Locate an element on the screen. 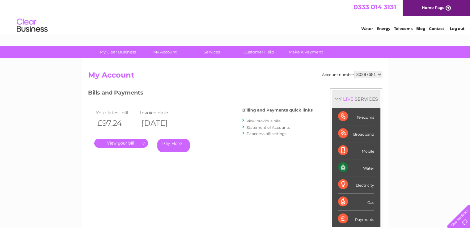 This screenshot has height=228, width=470. div: Gas is located at coordinates (356, 202).